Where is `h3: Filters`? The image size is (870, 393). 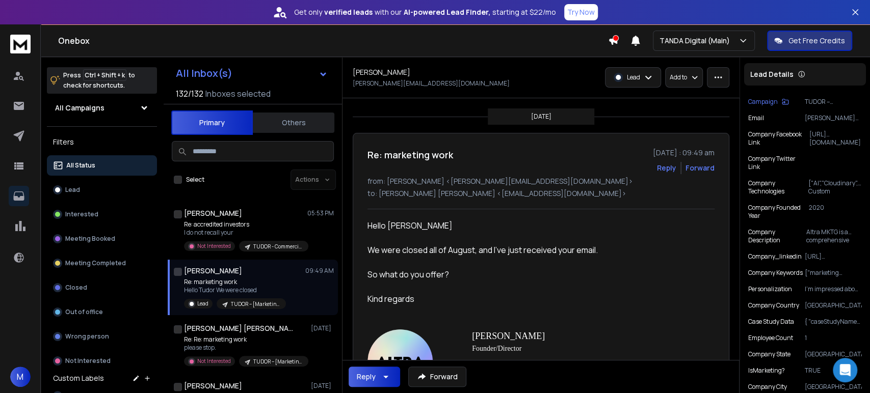 h3: Filters is located at coordinates (102, 142).